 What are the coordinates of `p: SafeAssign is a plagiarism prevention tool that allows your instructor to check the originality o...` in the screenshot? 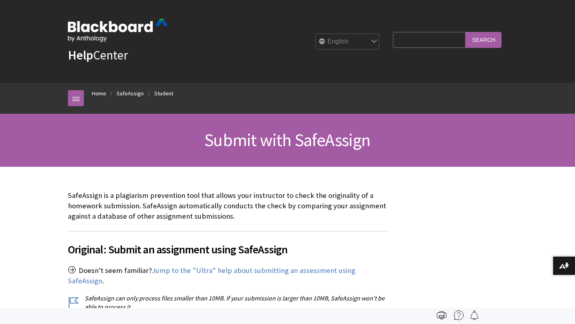 It's located at (228, 206).